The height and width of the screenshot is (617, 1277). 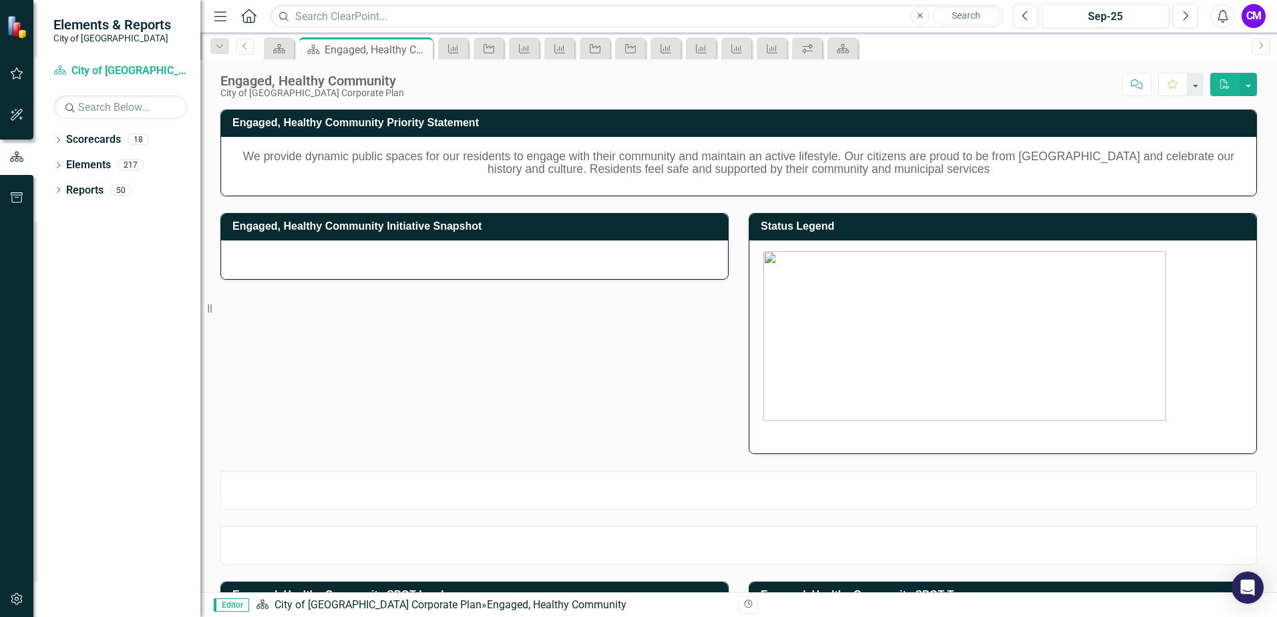 What do you see at coordinates (1105, 17) in the screenshot?
I see `div: Sep-25` at bounding box center [1105, 17].